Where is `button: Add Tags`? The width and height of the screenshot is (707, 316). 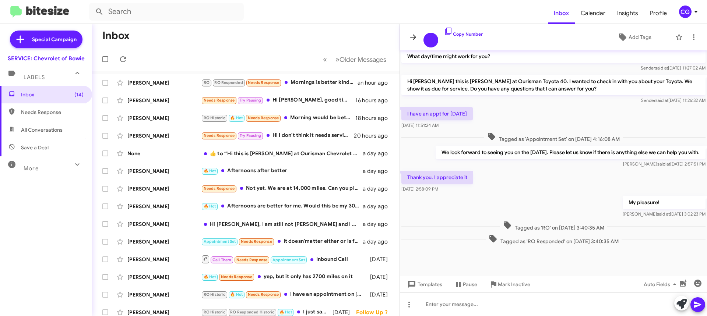
button: Add Tags is located at coordinates (634, 37).